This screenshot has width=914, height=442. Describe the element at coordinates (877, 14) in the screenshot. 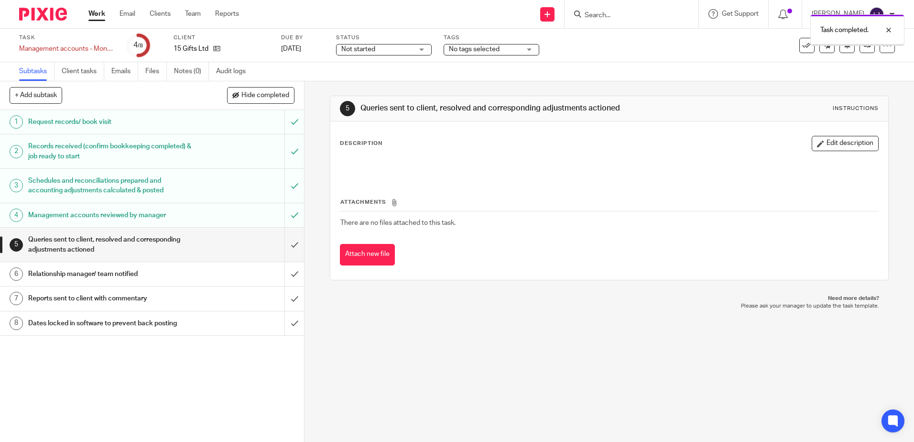

I see `img: svg%3E` at that location.